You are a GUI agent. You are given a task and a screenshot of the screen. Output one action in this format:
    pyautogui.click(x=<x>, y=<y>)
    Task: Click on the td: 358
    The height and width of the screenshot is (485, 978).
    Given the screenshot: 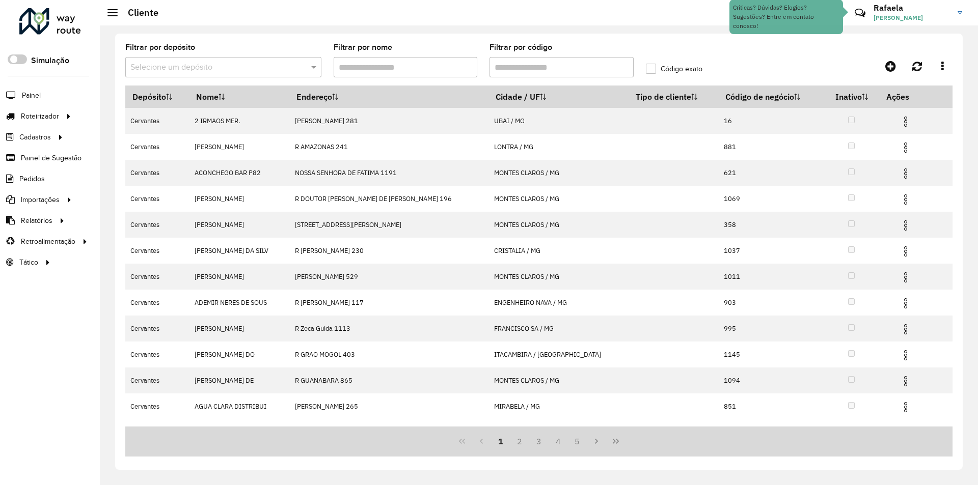 What is the action you would take?
    pyautogui.click(x=771, y=225)
    